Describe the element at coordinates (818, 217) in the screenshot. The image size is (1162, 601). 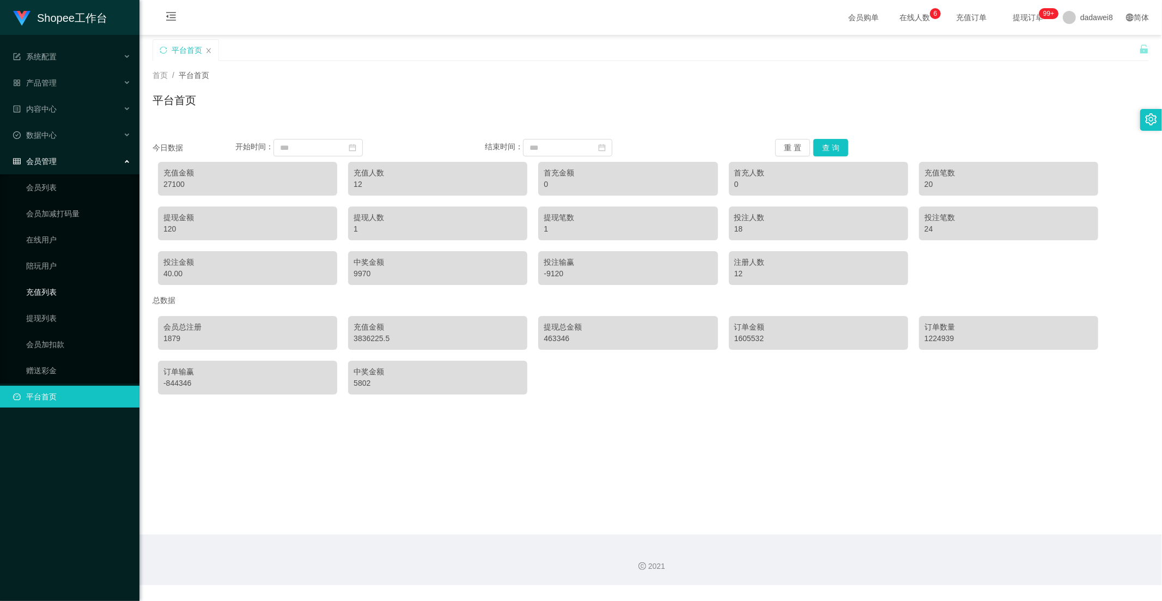
I see `div: 投注人数` at that location.